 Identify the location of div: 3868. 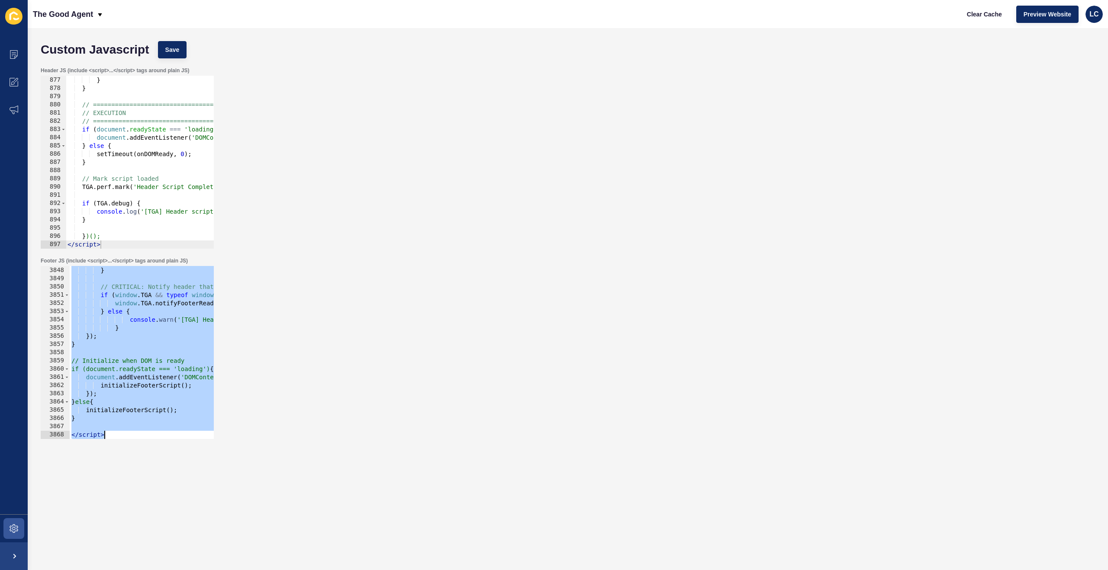
(55, 435).